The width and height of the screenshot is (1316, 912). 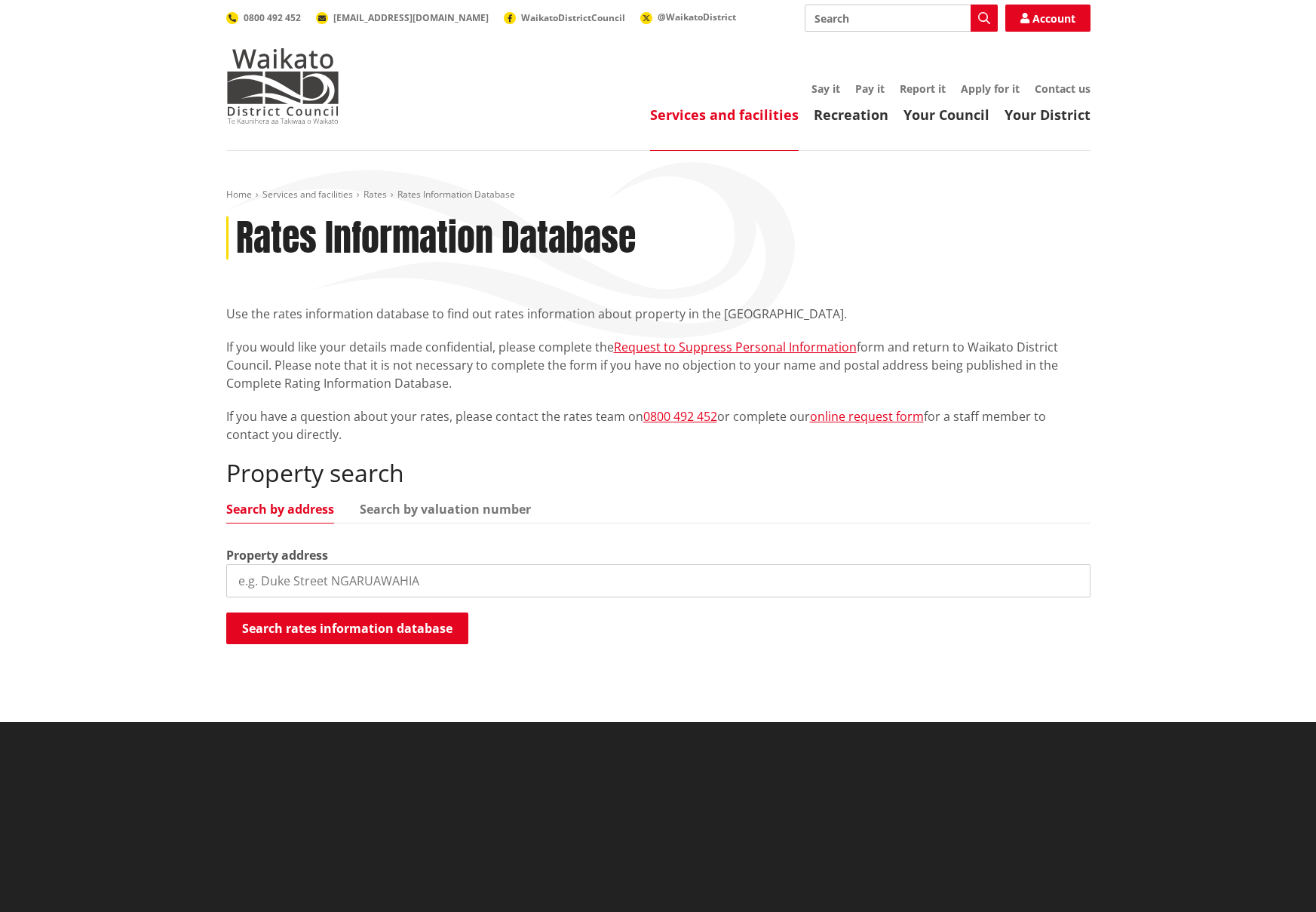 What do you see at coordinates (851, 114) in the screenshot?
I see `a: Recreation` at bounding box center [851, 114].